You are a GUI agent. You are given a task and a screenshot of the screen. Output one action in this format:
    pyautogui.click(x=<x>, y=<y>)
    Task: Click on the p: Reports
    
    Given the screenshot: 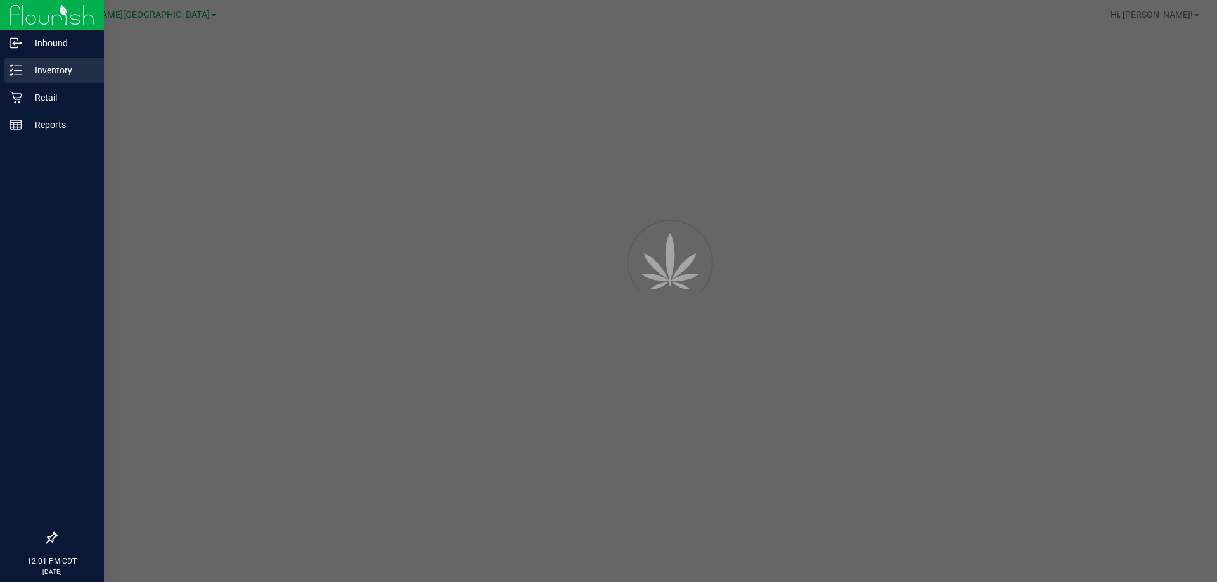 What is the action you would take?
    pyautogui.click(x=60, y=125)
    